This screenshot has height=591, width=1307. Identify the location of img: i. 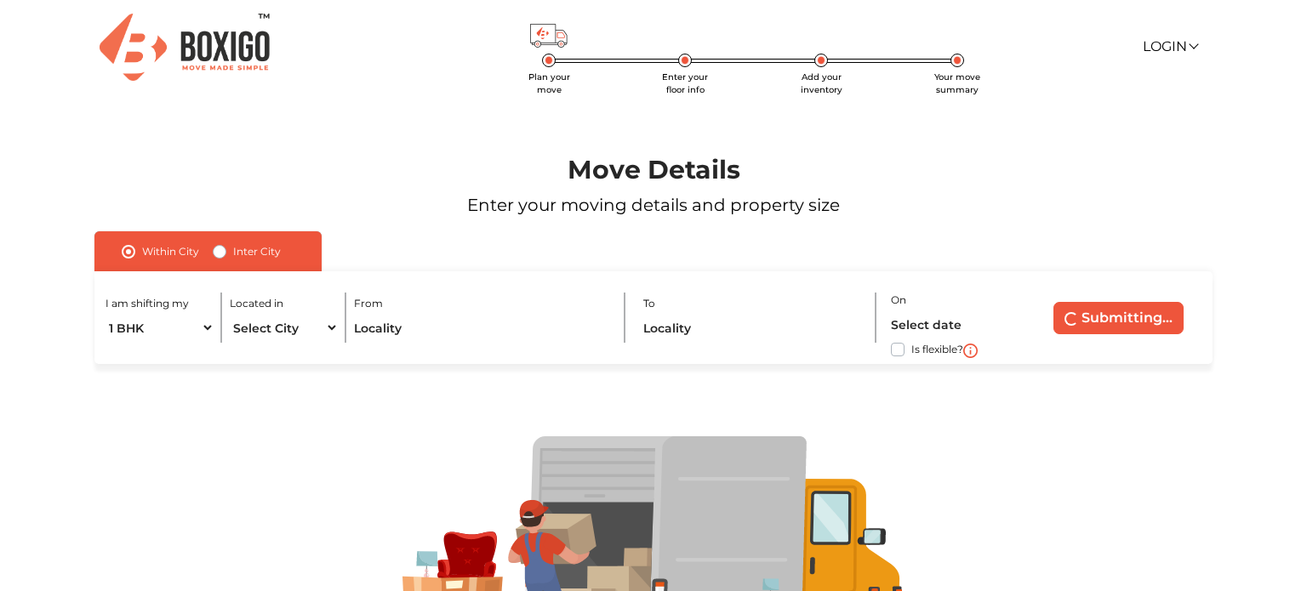
(970, 350).